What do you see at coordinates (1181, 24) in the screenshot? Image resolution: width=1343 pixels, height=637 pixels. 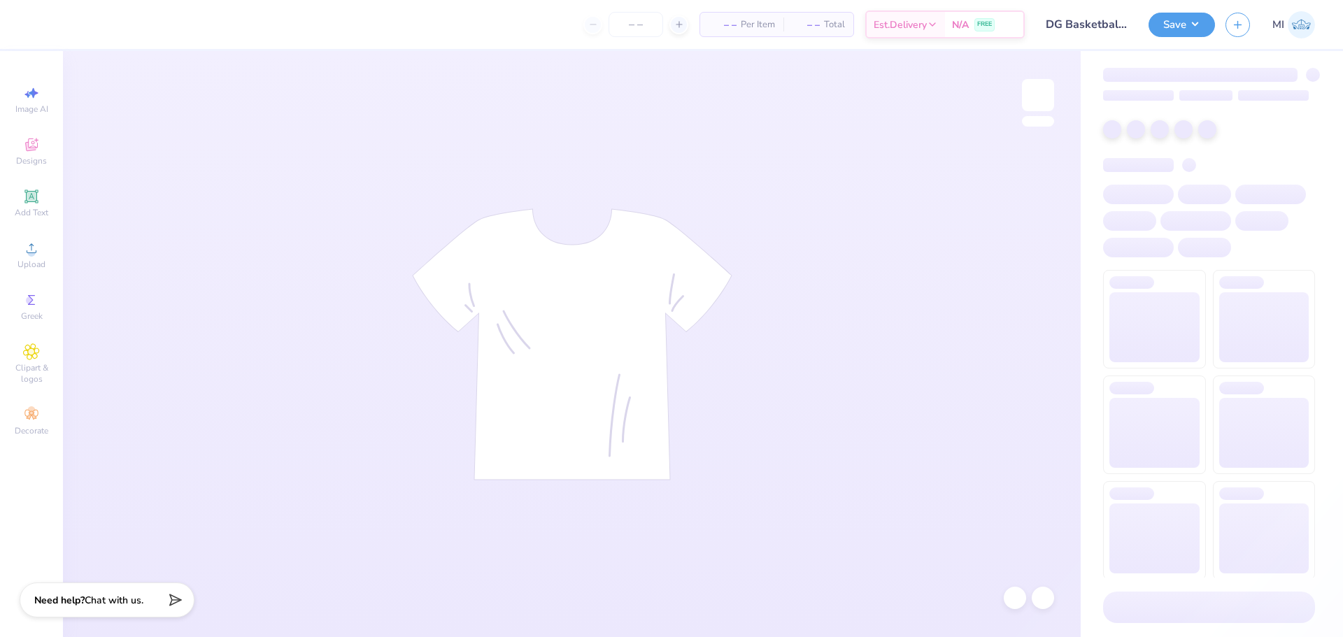 I see `button: Save` at bounding box center [1181, 24].